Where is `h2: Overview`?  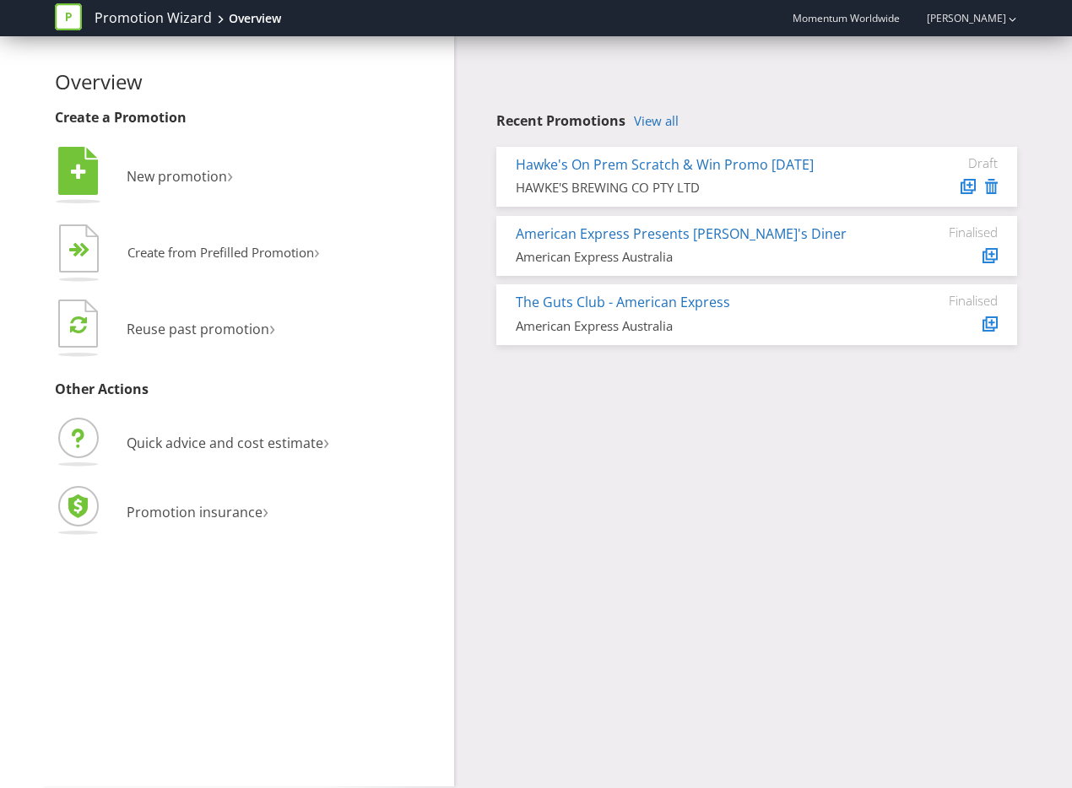
h2: Overview is located at coordinates (248, 82).